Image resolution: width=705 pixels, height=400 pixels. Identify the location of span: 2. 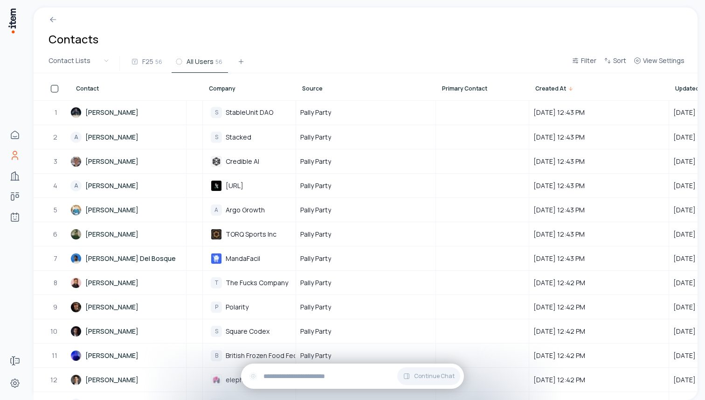
(55, 137).